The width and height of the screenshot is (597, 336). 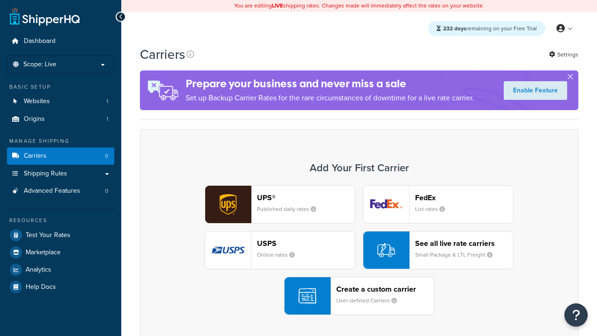 I want to click on span: Help Docs, so click(x=41, y=287).